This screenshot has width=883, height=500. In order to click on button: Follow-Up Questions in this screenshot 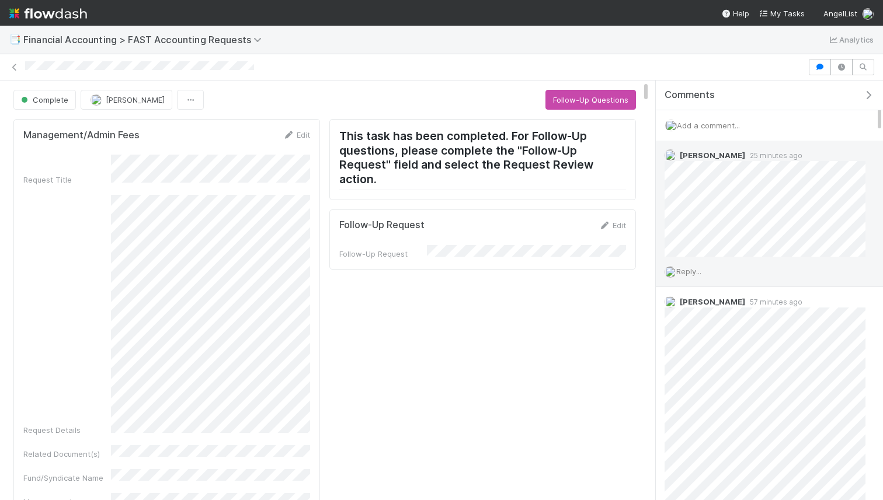, I will do `click(590, 100)`.